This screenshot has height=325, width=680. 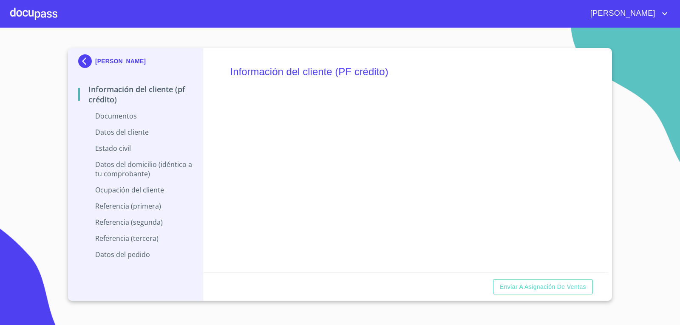 I want to click on p: Información del cliente (PF crédito), so click(x=135, y=94).